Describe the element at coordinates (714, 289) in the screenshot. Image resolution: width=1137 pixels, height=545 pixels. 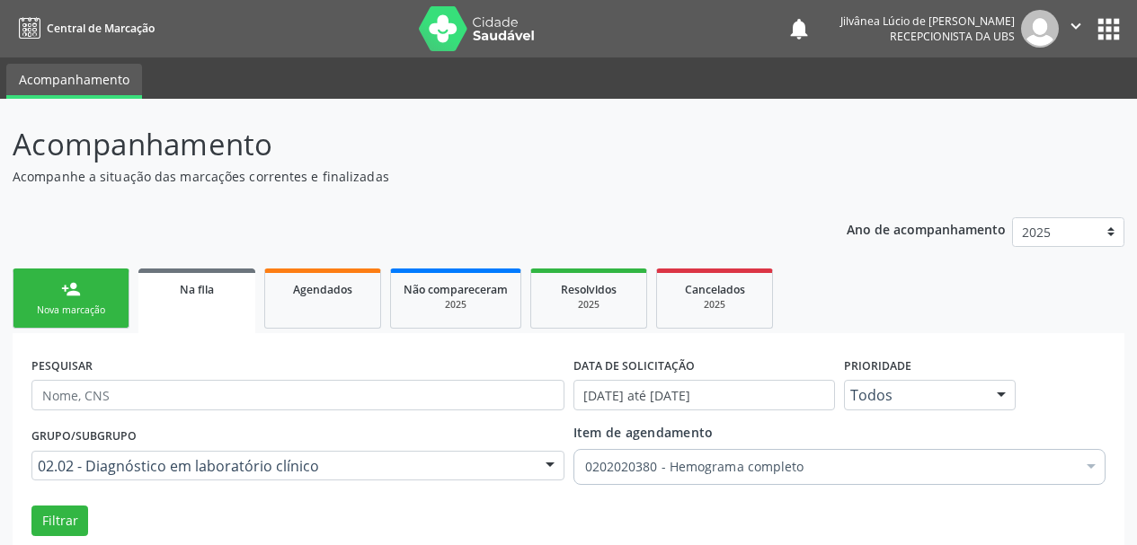
I see `span: Cancelados` at that location.